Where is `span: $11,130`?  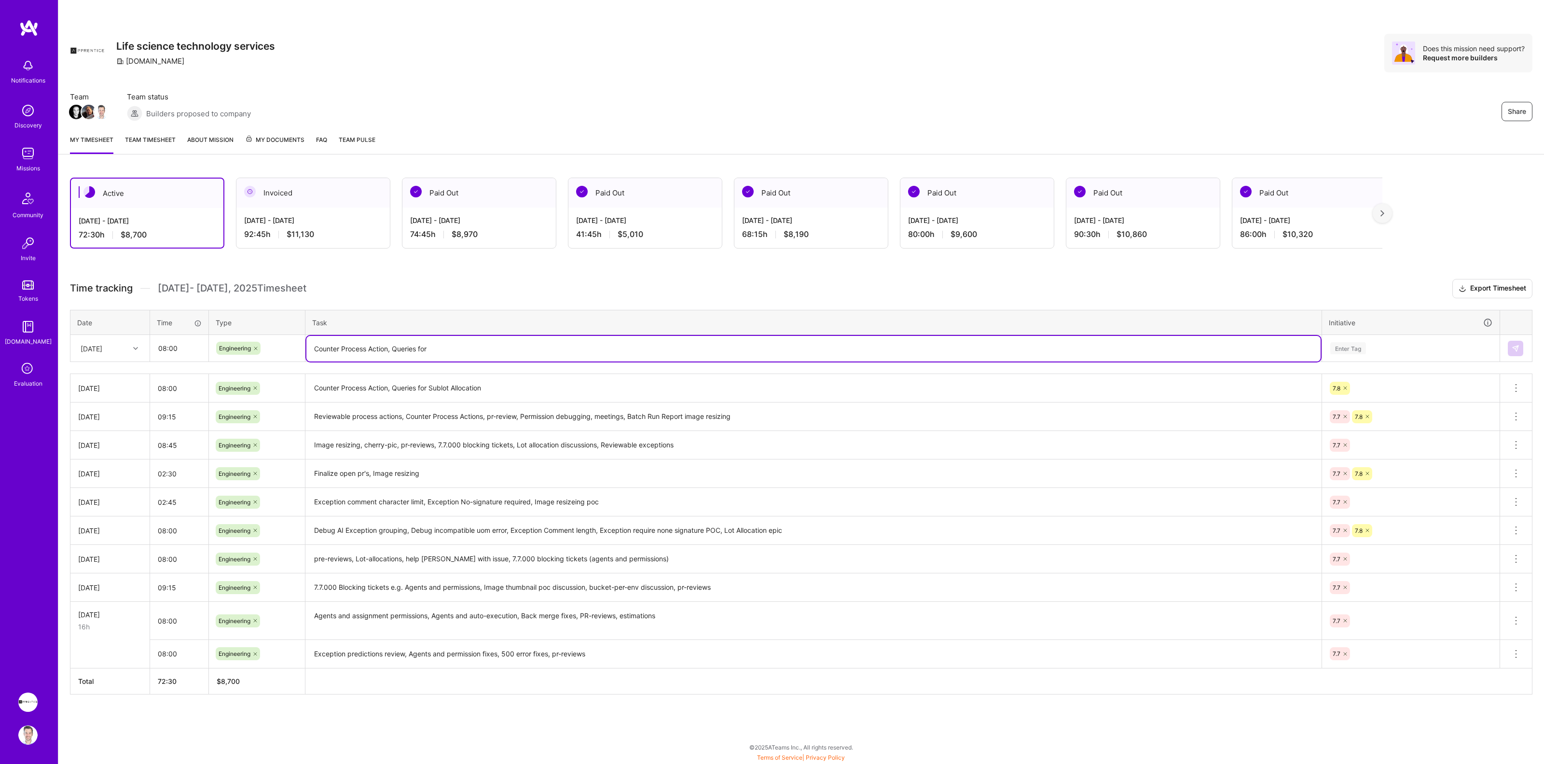 span: $11,130 is located at coordinates (300, 234).